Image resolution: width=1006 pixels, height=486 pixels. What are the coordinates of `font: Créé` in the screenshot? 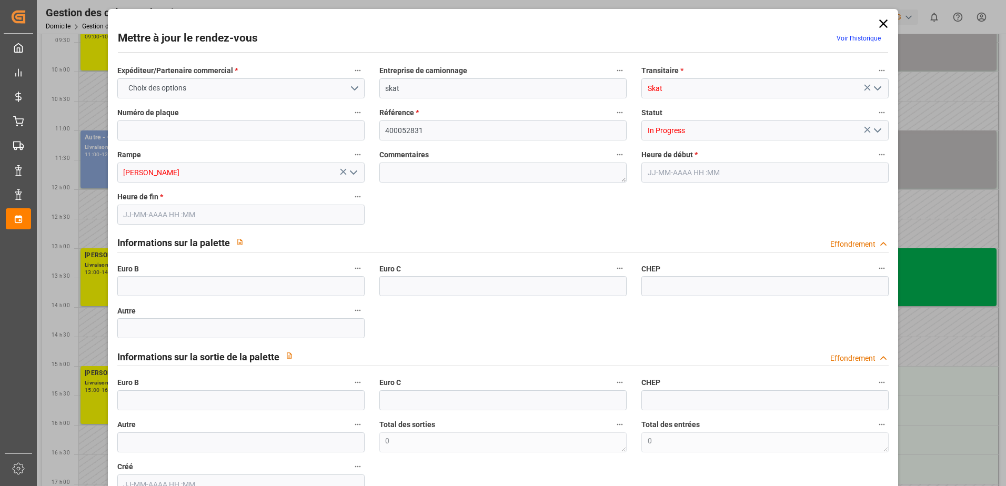 It's located at (125, 467).